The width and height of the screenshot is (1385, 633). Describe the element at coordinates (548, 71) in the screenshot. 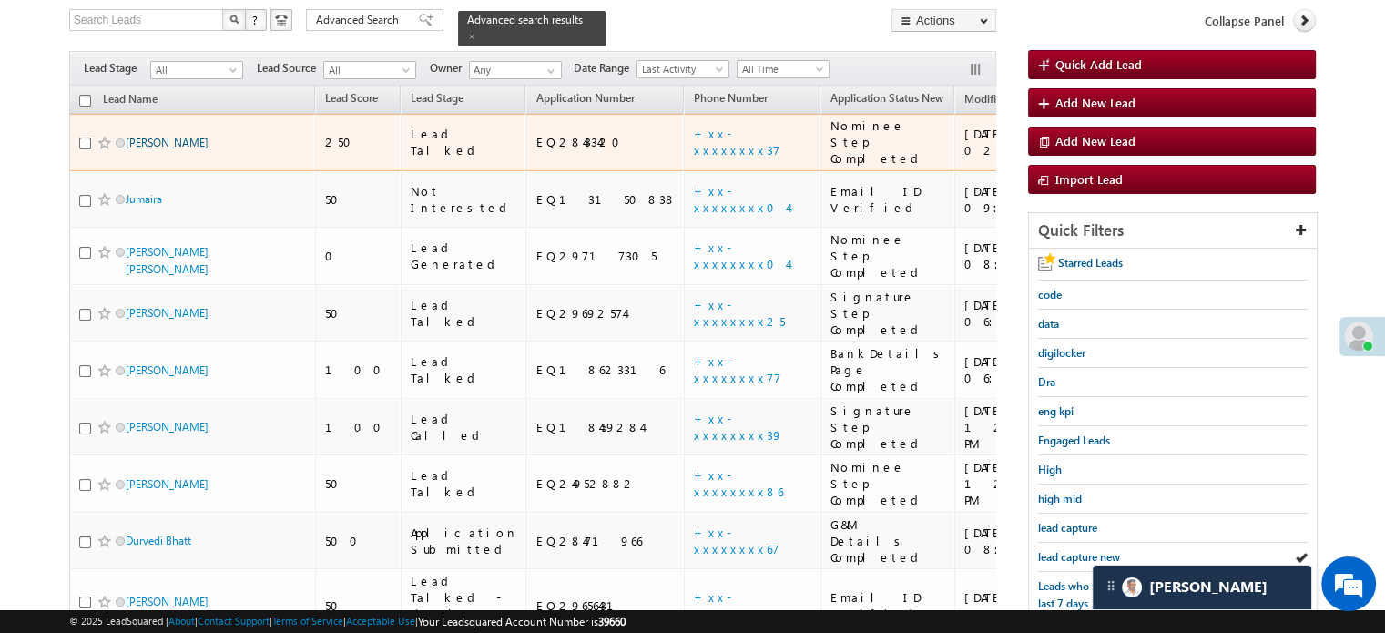

I see `a: Show All Items` at that location.